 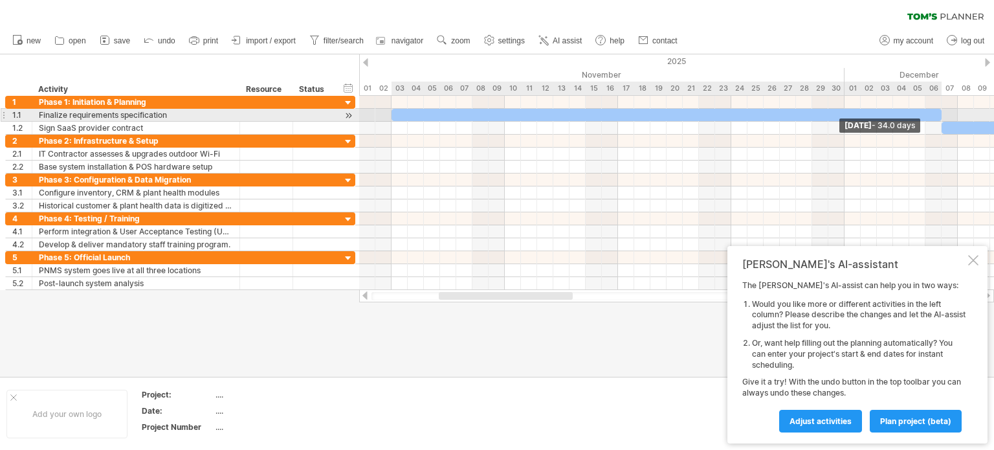 I want to click on div: Sunday, 30 November 2025, so click(x=836, y=88).